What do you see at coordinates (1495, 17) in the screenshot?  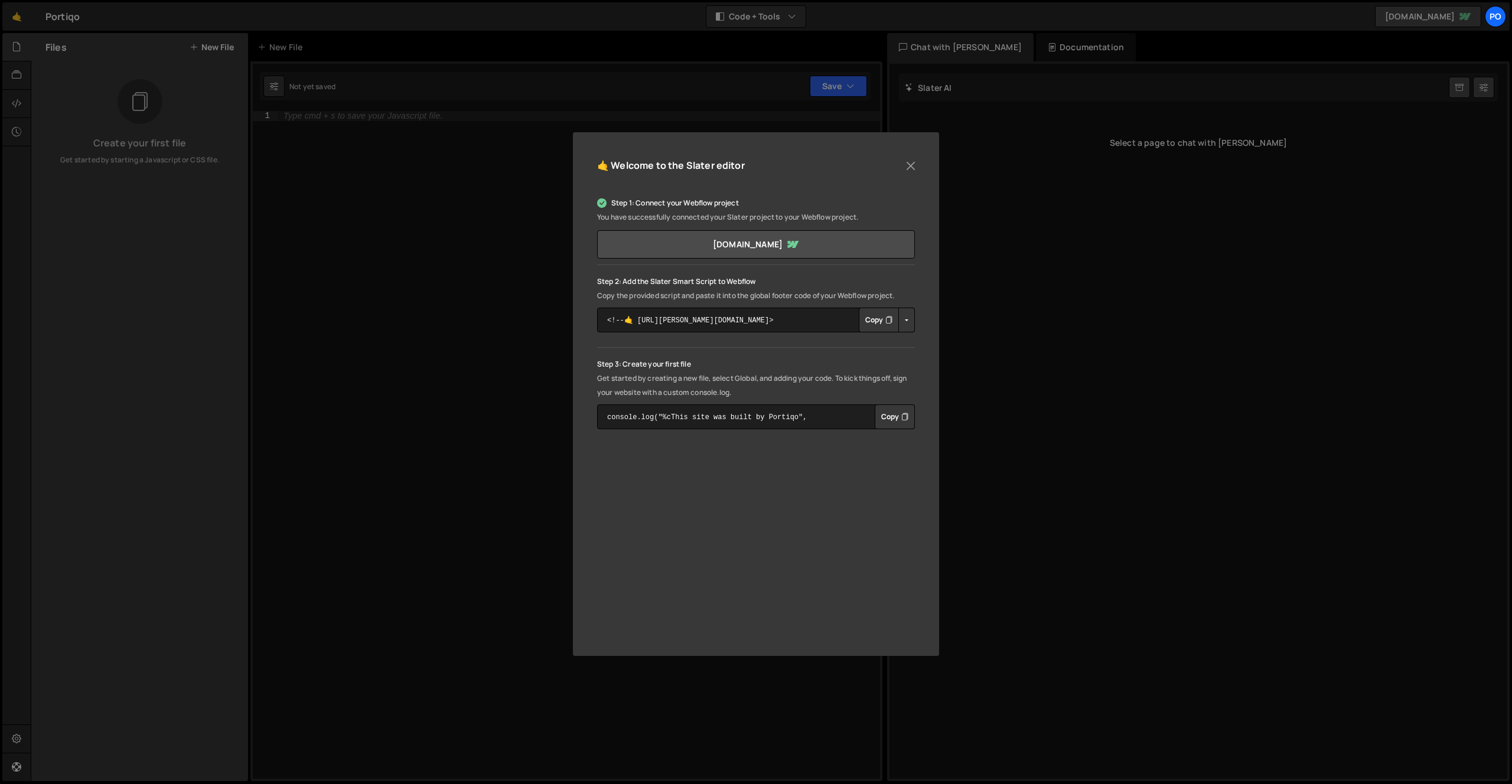 I see `div: Po` at bounding box center [1495, 17].